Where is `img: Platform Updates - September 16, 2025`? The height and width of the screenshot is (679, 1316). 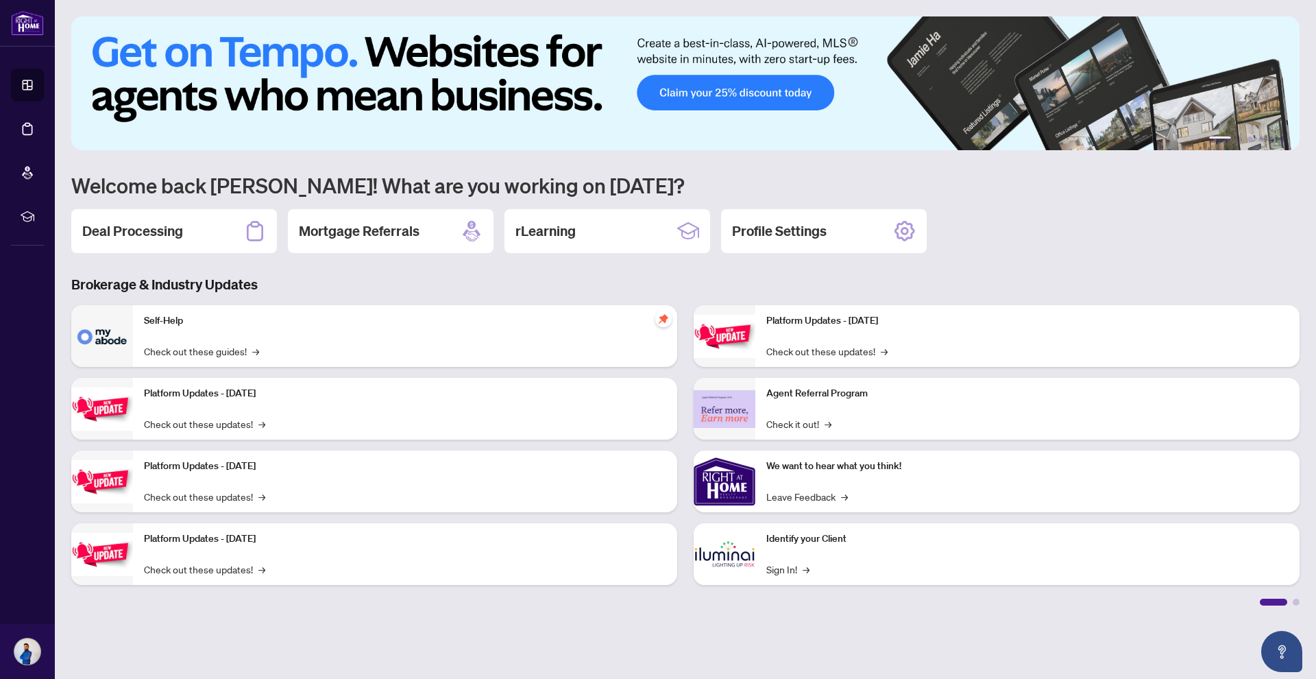
img: Platform Updates - September 16, 2025 is located at coordinates (102, 409).